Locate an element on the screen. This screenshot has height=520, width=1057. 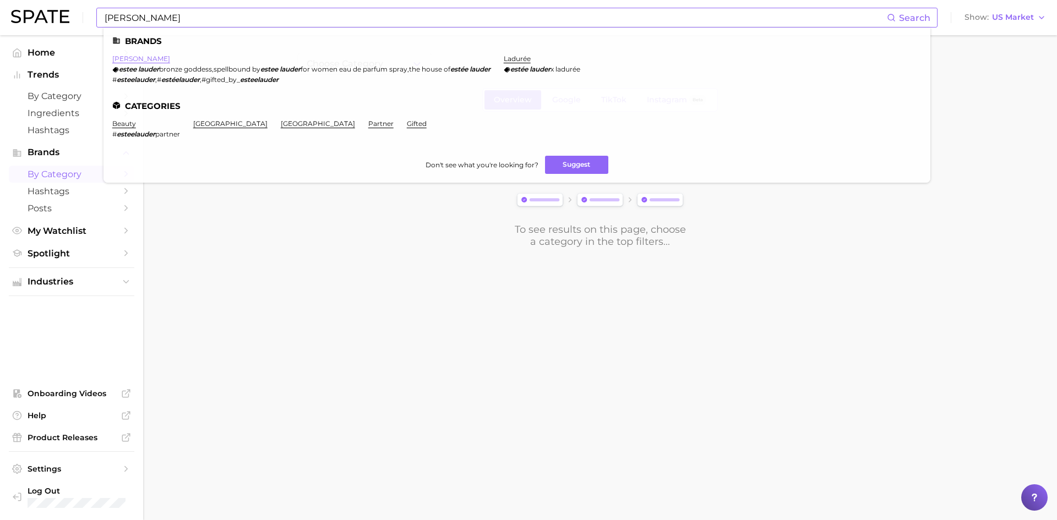
span: Ingredients is located at coordinates (72, 113).